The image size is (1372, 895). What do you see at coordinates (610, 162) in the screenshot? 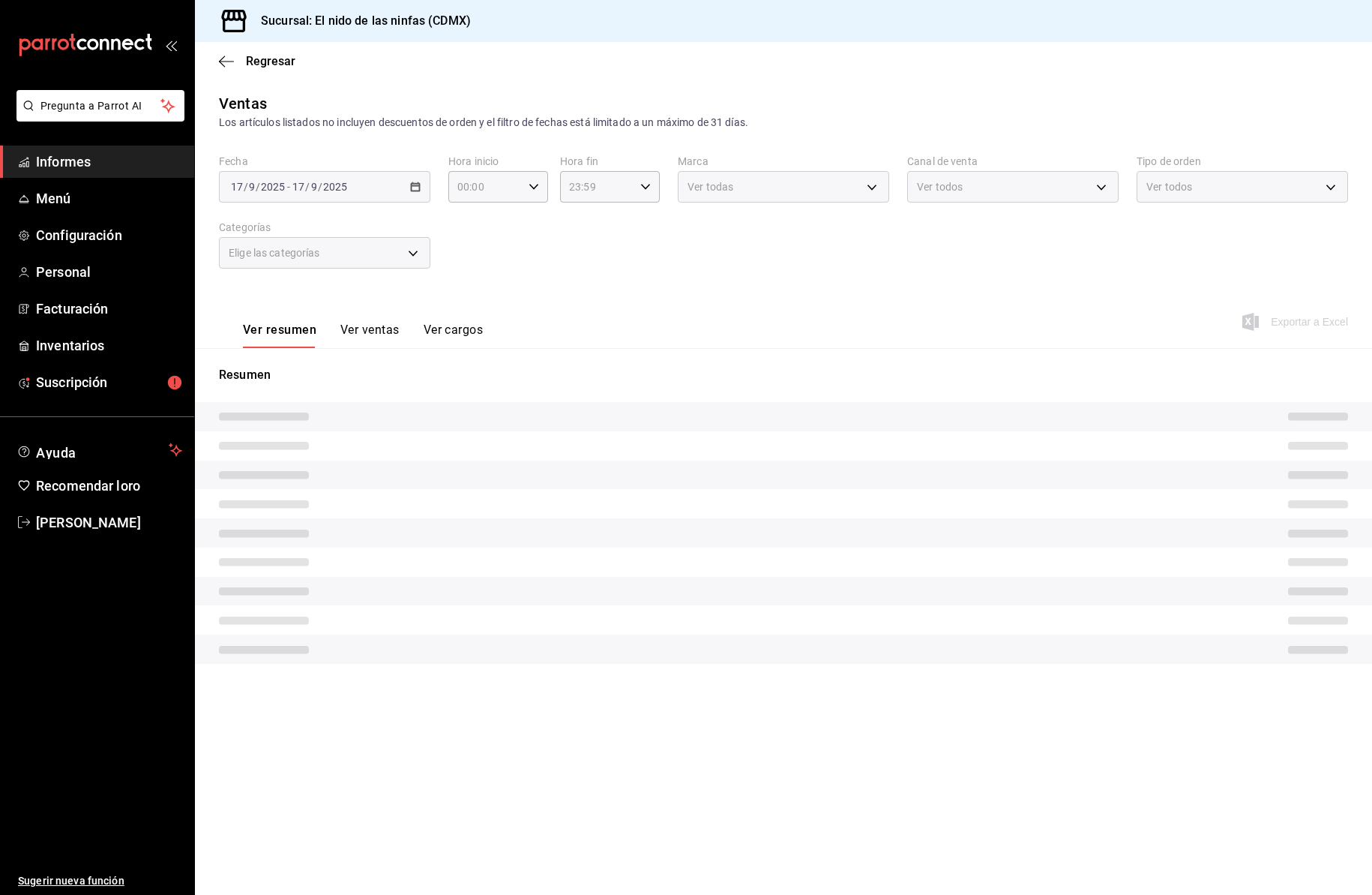
I see `label: Hora fin` at bounding box center [610, 162].